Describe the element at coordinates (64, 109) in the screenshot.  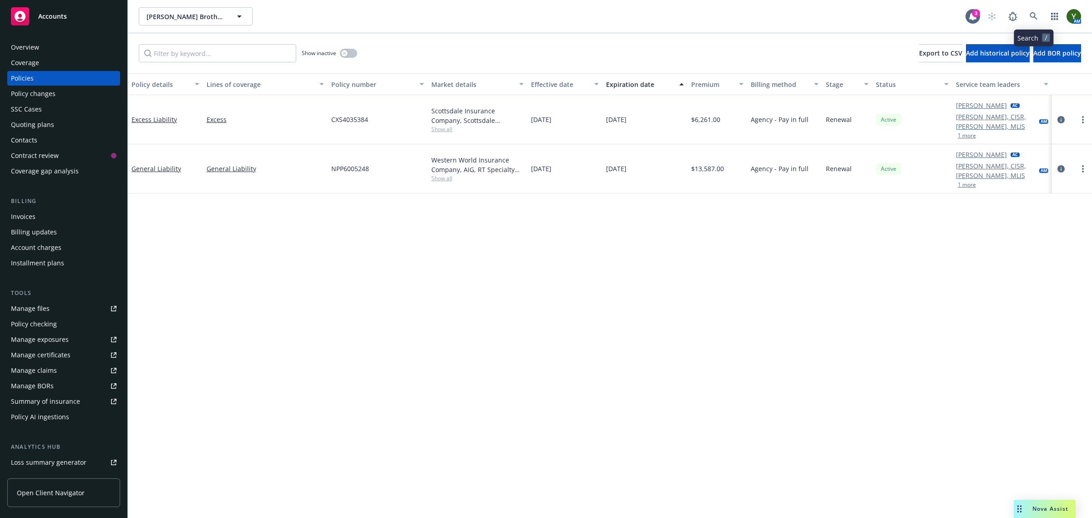
I see `a: SSC Cases` at that location.